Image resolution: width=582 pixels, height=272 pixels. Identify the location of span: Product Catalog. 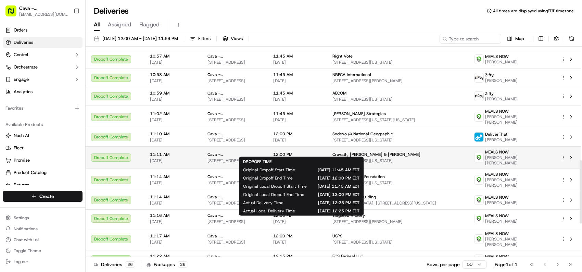
(30, 172).